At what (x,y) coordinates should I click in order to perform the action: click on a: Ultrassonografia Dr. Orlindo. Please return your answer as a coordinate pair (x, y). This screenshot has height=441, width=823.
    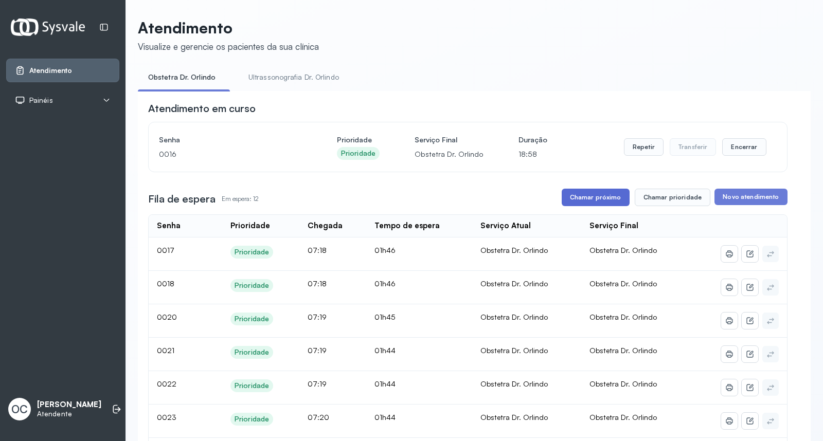
    Looking at the image, I should click on (294, 77).